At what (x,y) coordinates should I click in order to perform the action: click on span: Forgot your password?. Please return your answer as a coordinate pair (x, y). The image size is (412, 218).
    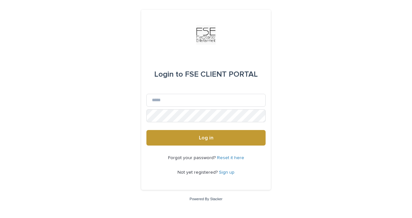
    Looking at the image, I should click on (192, 158).